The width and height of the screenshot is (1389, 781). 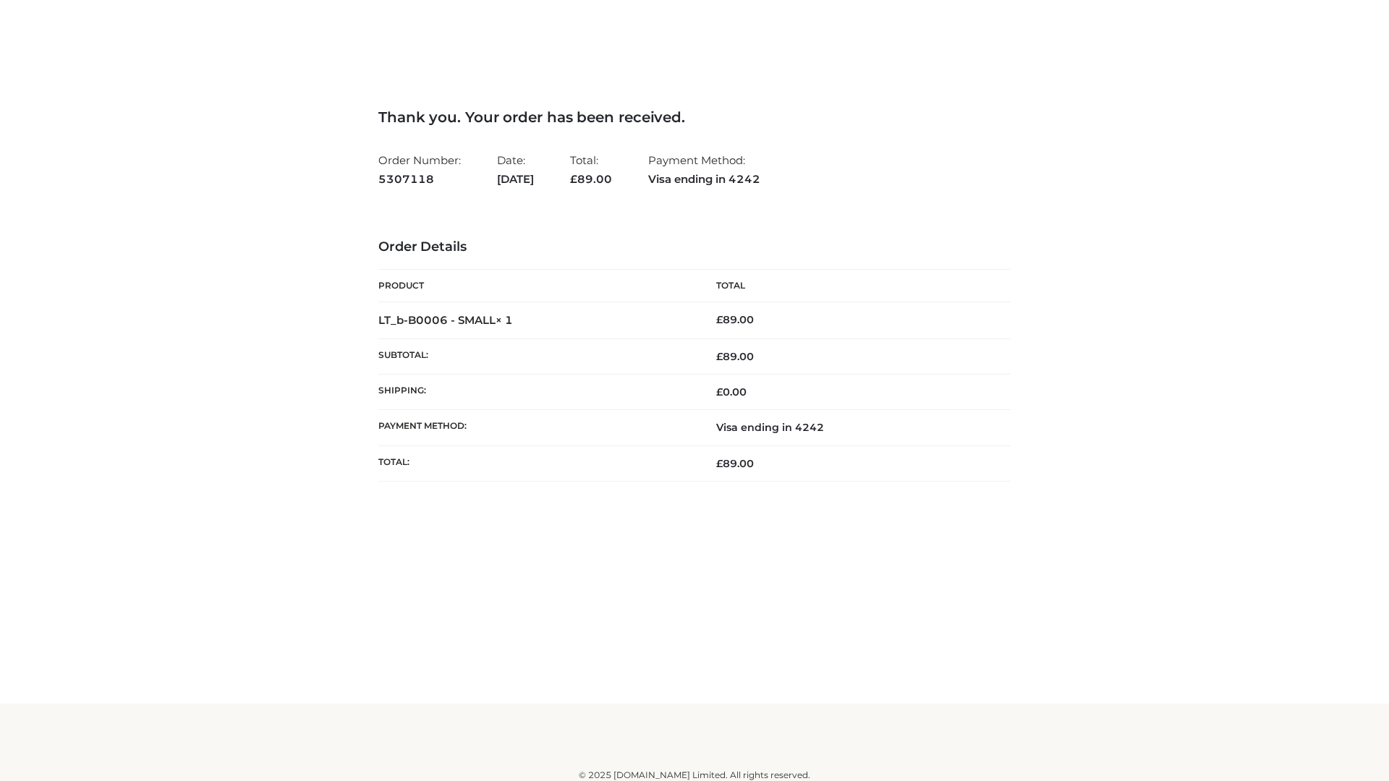 I want to click on th: Total:, so click(x=536, y=463).